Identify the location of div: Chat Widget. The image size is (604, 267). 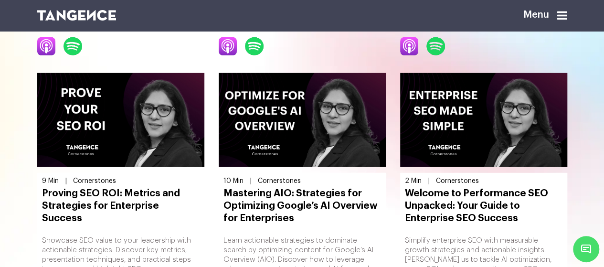
(586, 249).